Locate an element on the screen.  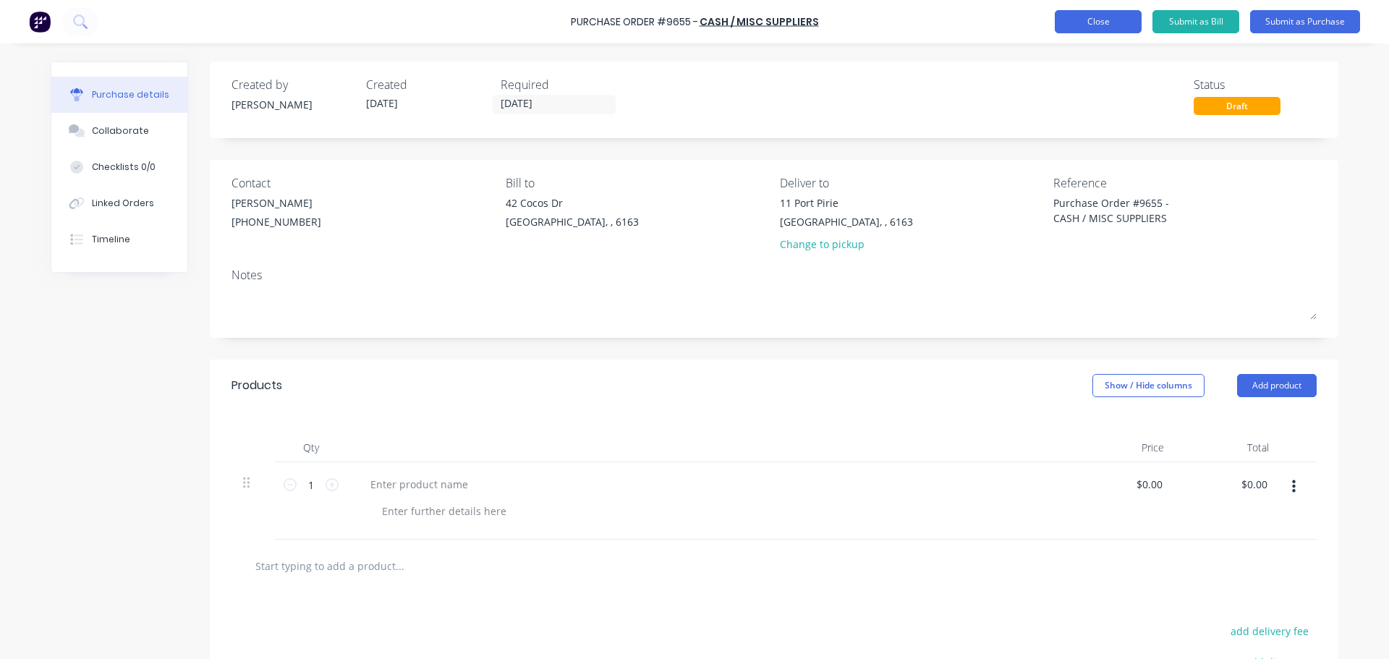
div: Products is located at coordinates (257, 385).